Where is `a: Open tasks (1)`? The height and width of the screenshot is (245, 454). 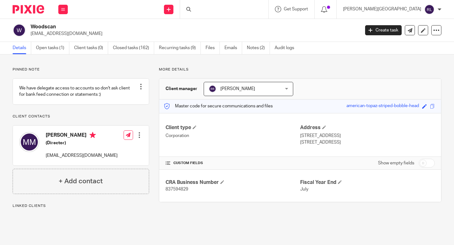 a: Open tasks (1) is located at coordinates (53, 48).